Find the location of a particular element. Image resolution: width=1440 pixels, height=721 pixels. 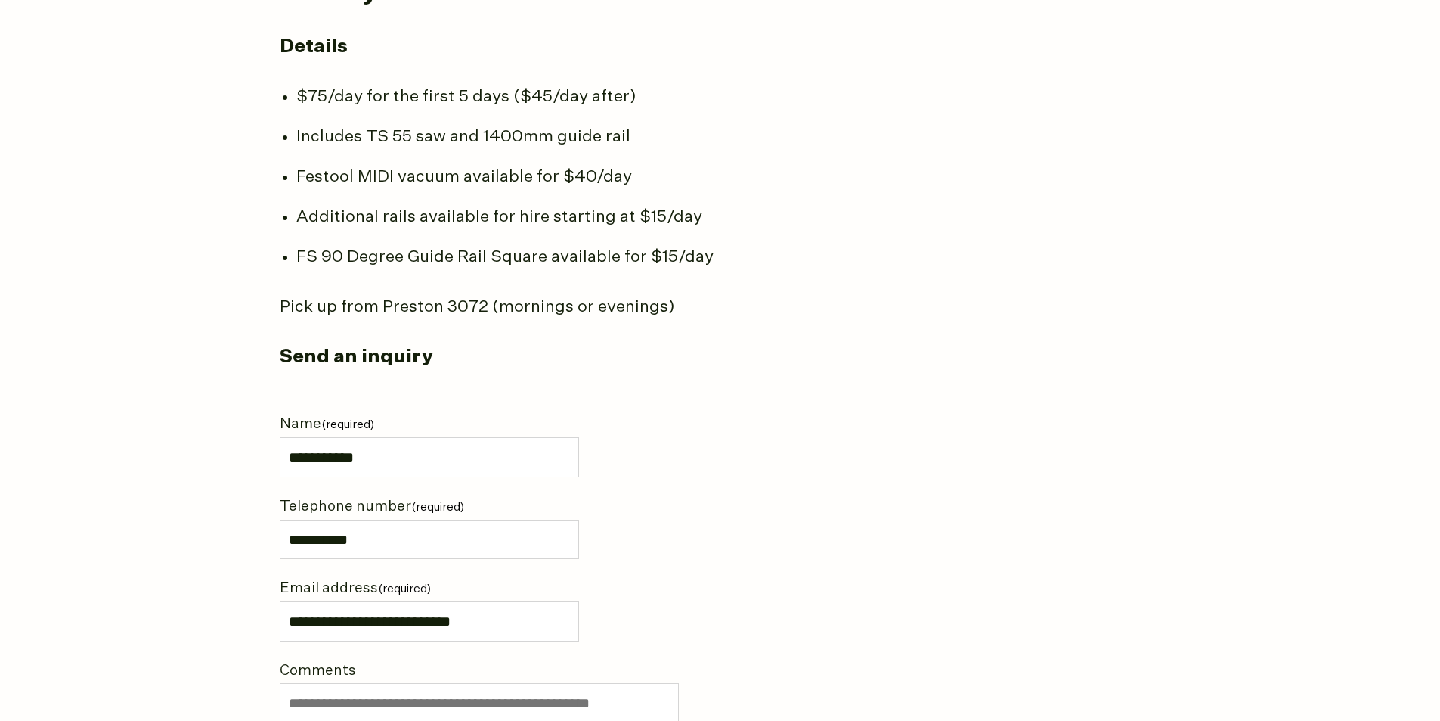

li: Additional rails available for hire starting at $15/day is located at coordinates (580, 217).